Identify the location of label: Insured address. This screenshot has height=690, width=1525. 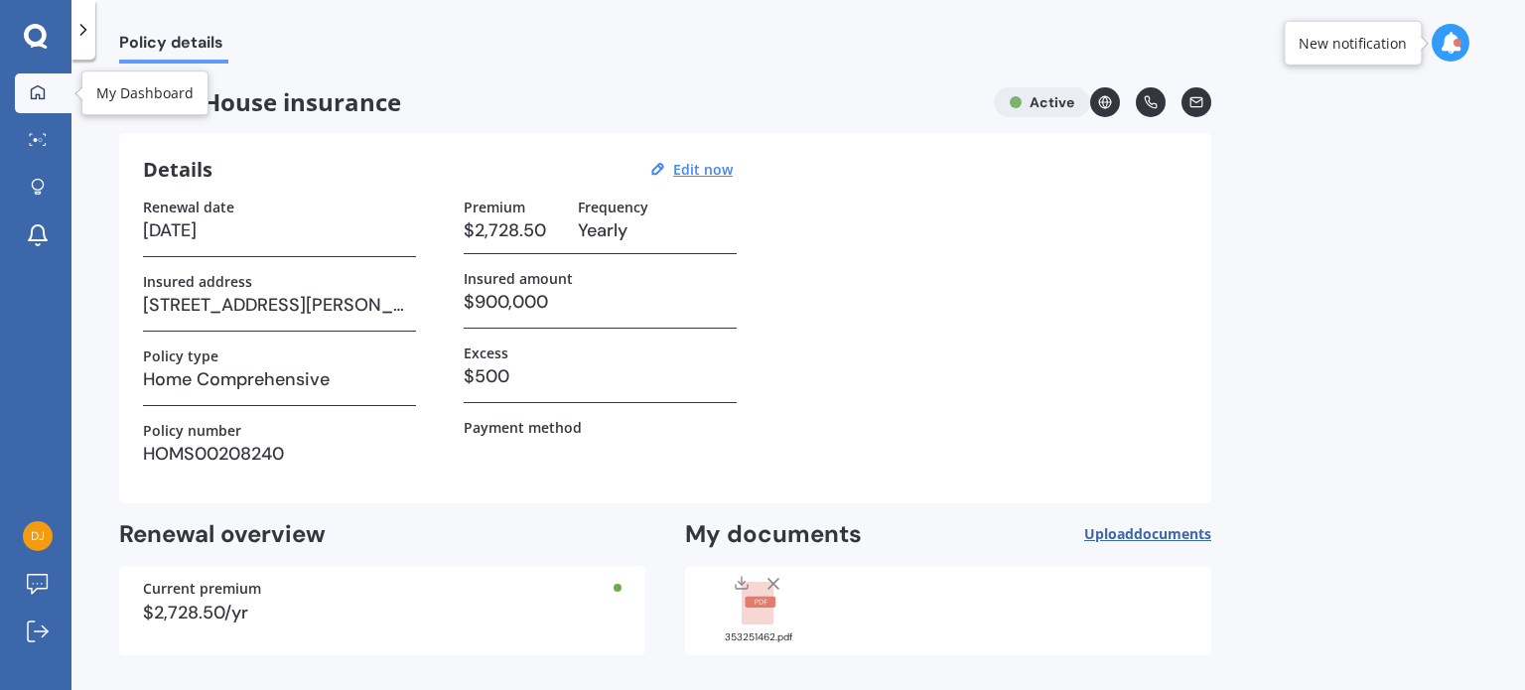
(198, 281).